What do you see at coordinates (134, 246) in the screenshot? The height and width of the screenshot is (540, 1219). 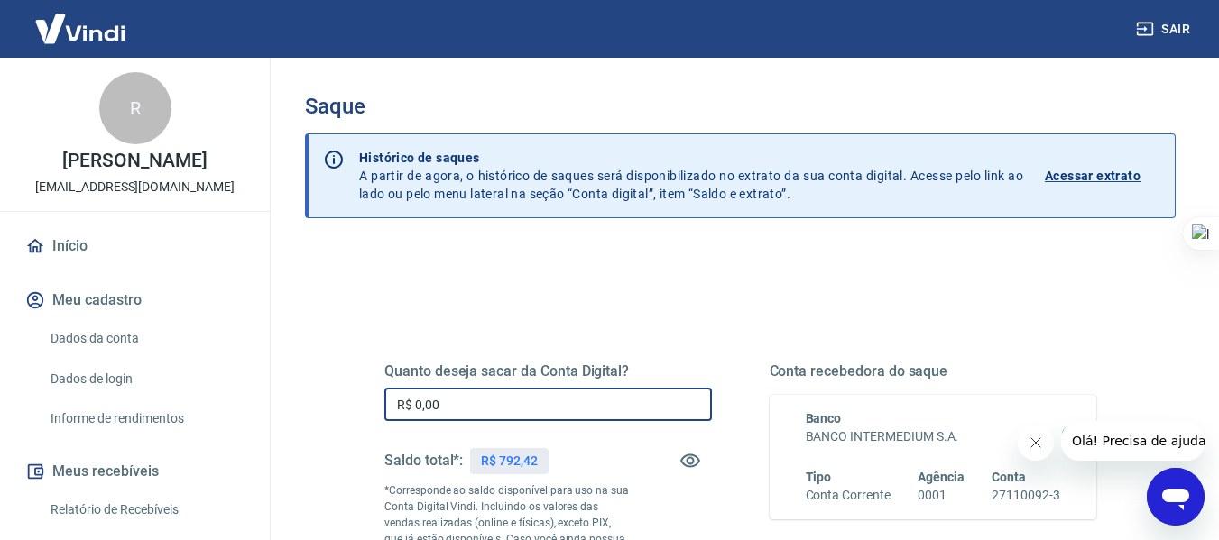 I see `a: Início` at bounding box center [134, 246].